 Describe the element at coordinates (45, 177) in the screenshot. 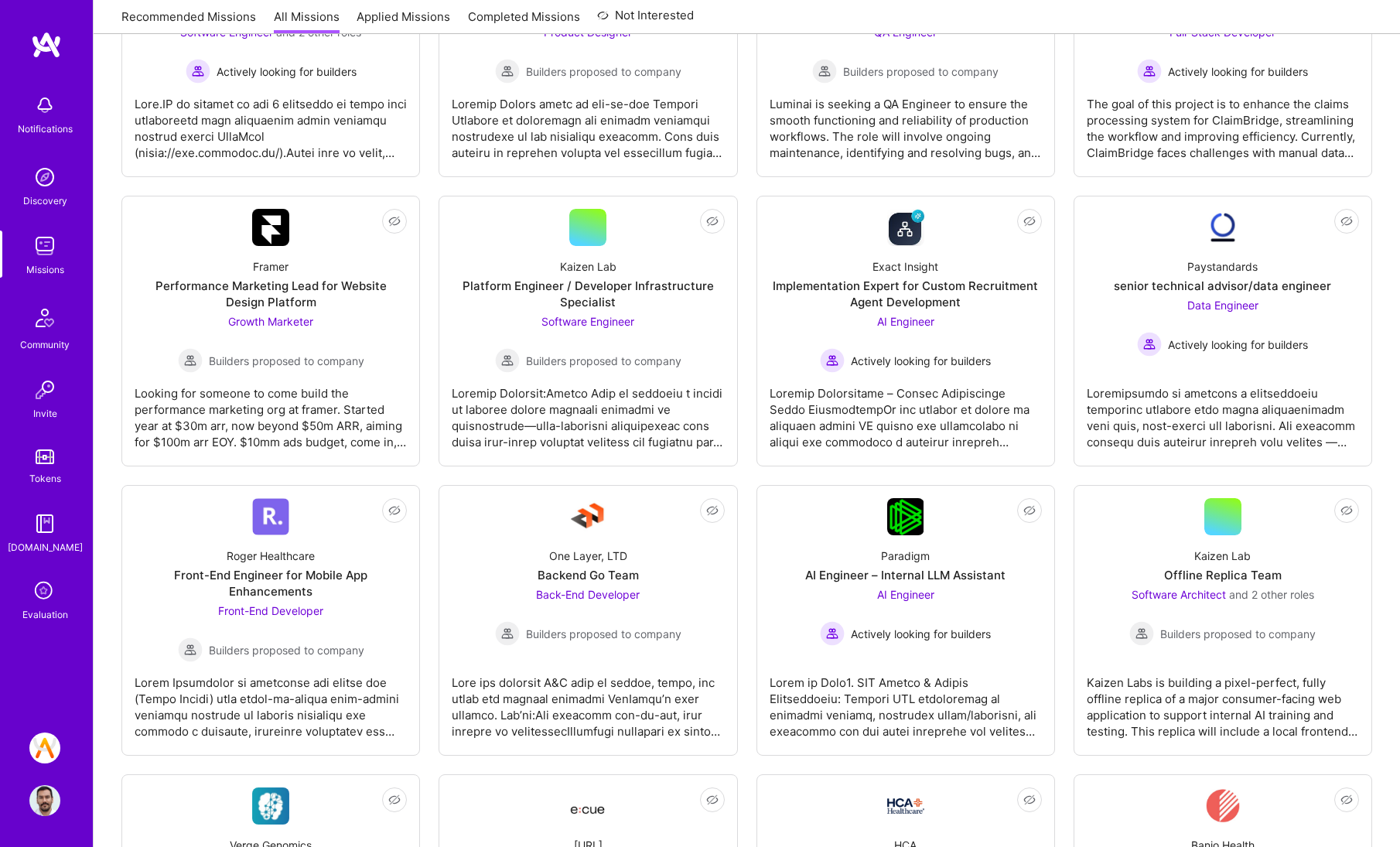

I see `img: discovery` at that location.